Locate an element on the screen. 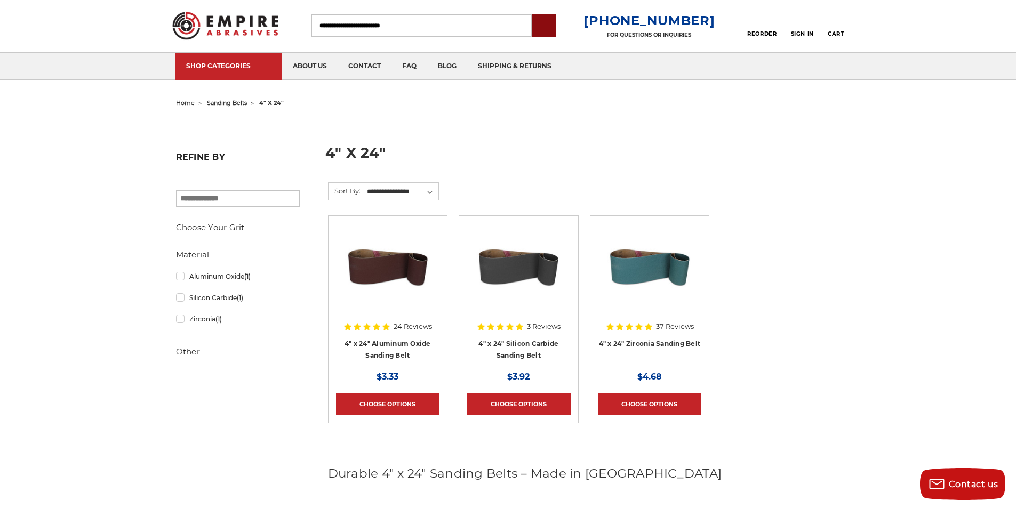  a: Silicon Carbide is located at coordinates (238, 297).